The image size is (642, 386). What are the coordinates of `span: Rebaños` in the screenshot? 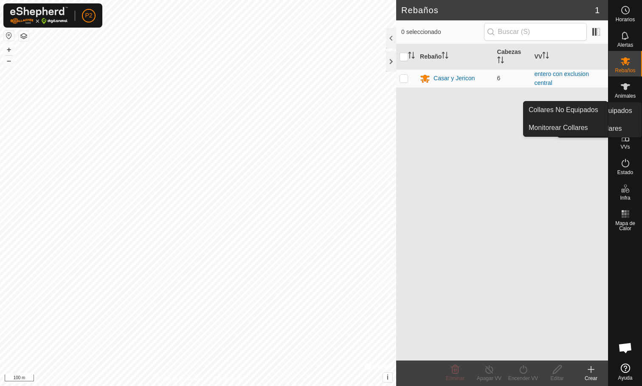 It's located at (625, 71).